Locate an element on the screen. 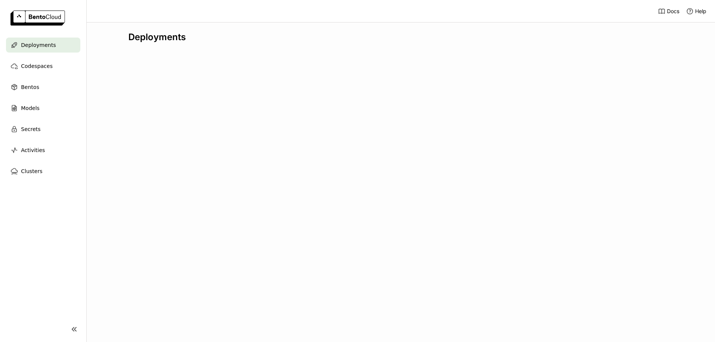 Image resolution: width=715 pixels, height=342 pixels. span: Bentos is located at coordinates (30, 87).